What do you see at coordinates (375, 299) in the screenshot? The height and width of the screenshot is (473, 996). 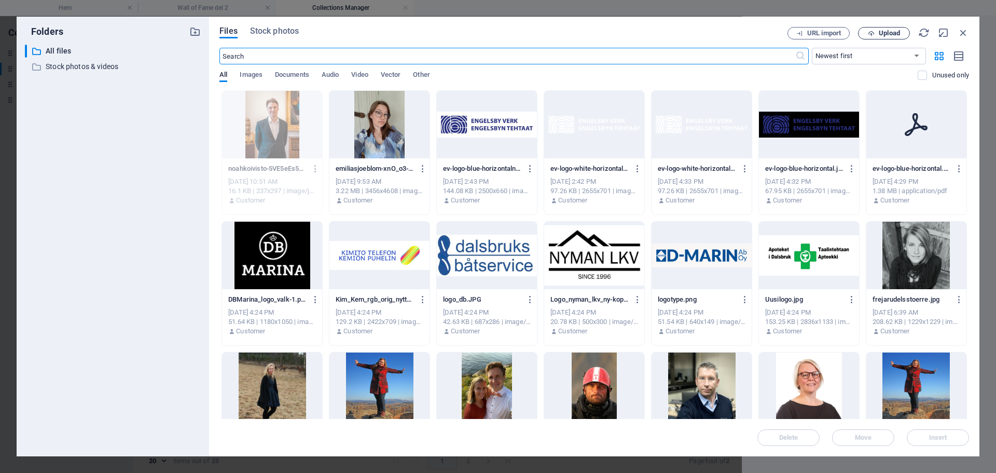 I see `p: Kim_Kem_rgb_orig_nyttformat1.jpg` at bounding box center [375, 299].